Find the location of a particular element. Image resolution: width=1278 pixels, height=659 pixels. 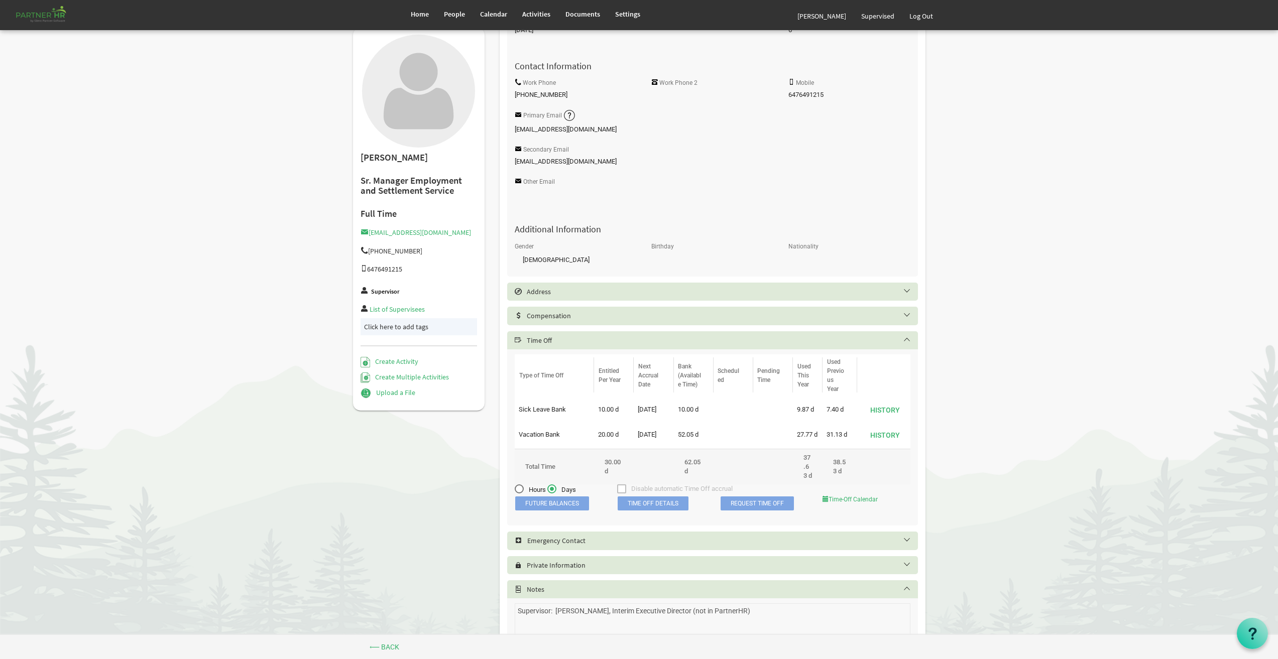

img: Create Activity is located at coordinates (365, 362).